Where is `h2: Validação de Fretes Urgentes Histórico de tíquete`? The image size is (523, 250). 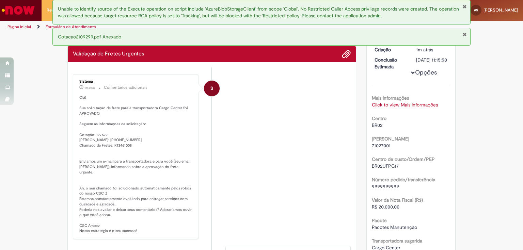
h2: Validação de Fretes Urgentes Histórico de tíquete is located at coordinates (108, 54).